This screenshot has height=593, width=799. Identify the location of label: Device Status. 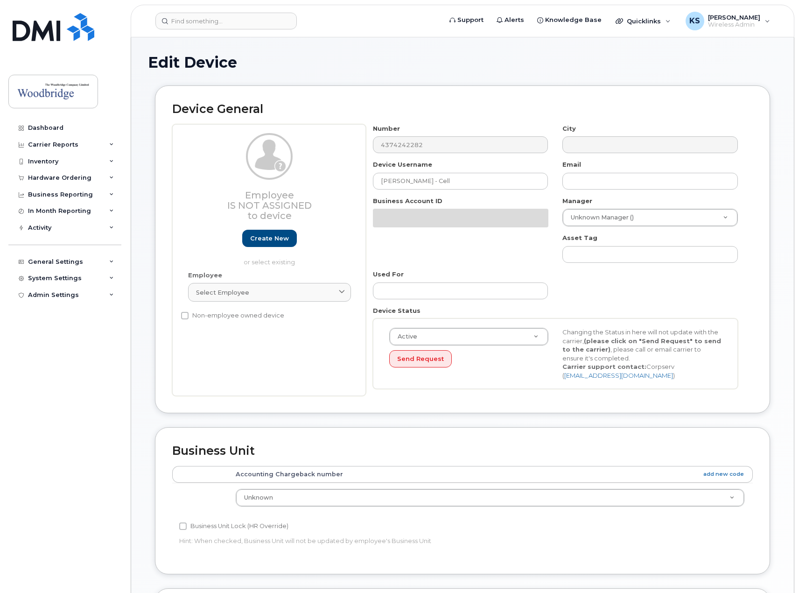
(397, 310).